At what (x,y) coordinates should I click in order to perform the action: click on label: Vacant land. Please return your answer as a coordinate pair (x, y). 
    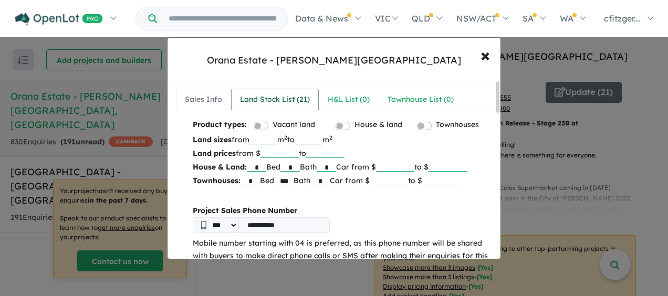
    Looking at the image, I should click on (294, 125).